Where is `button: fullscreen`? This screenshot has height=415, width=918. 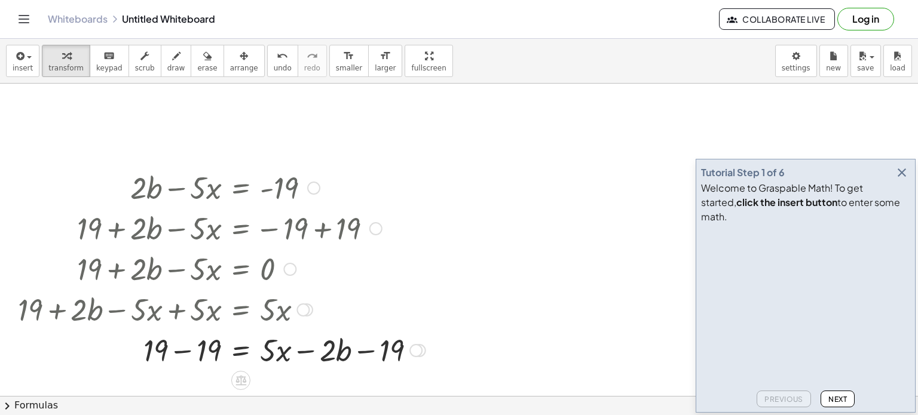 button: fullscreen is located at coordinates (428, 61).